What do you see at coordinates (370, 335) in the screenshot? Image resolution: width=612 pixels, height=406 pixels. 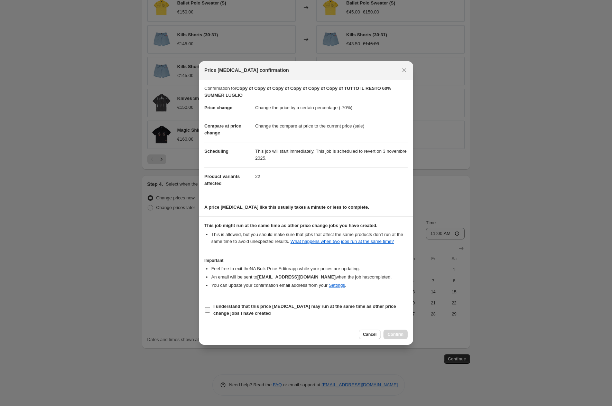 I see `button: Cancel` at bounding box center [370, 335].